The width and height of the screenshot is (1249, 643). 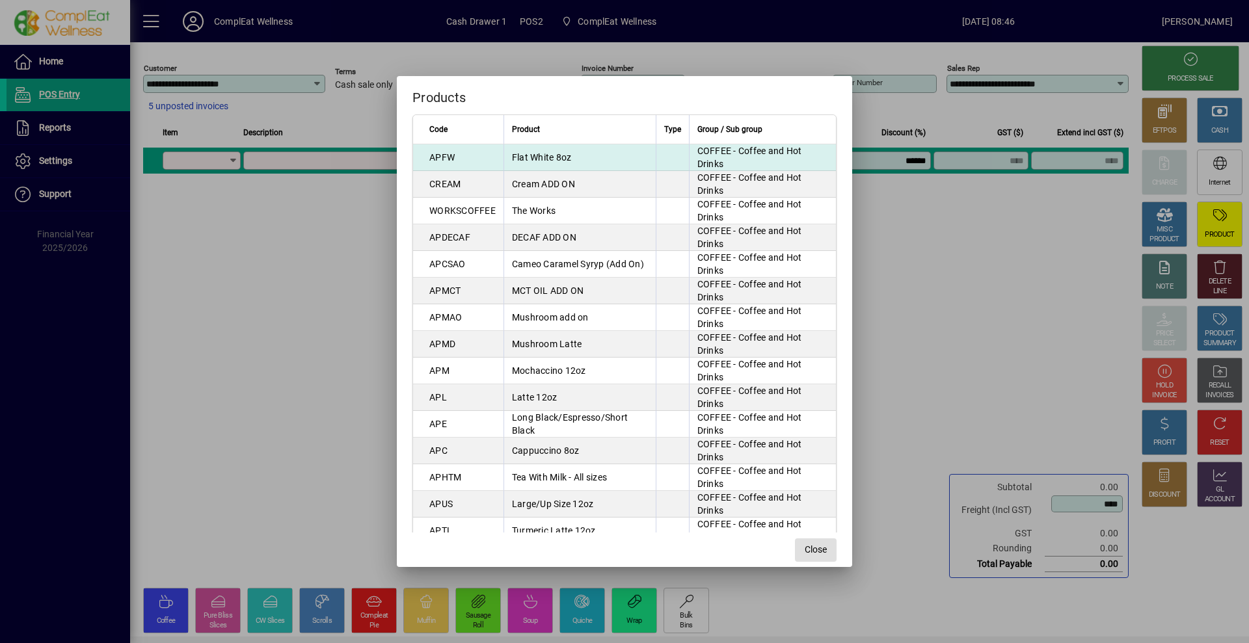 What do you see at coordinates (579, 477) in the screenshot?
I see `td: Tea With Milk - All sizes` at bounding box center [579, 477].